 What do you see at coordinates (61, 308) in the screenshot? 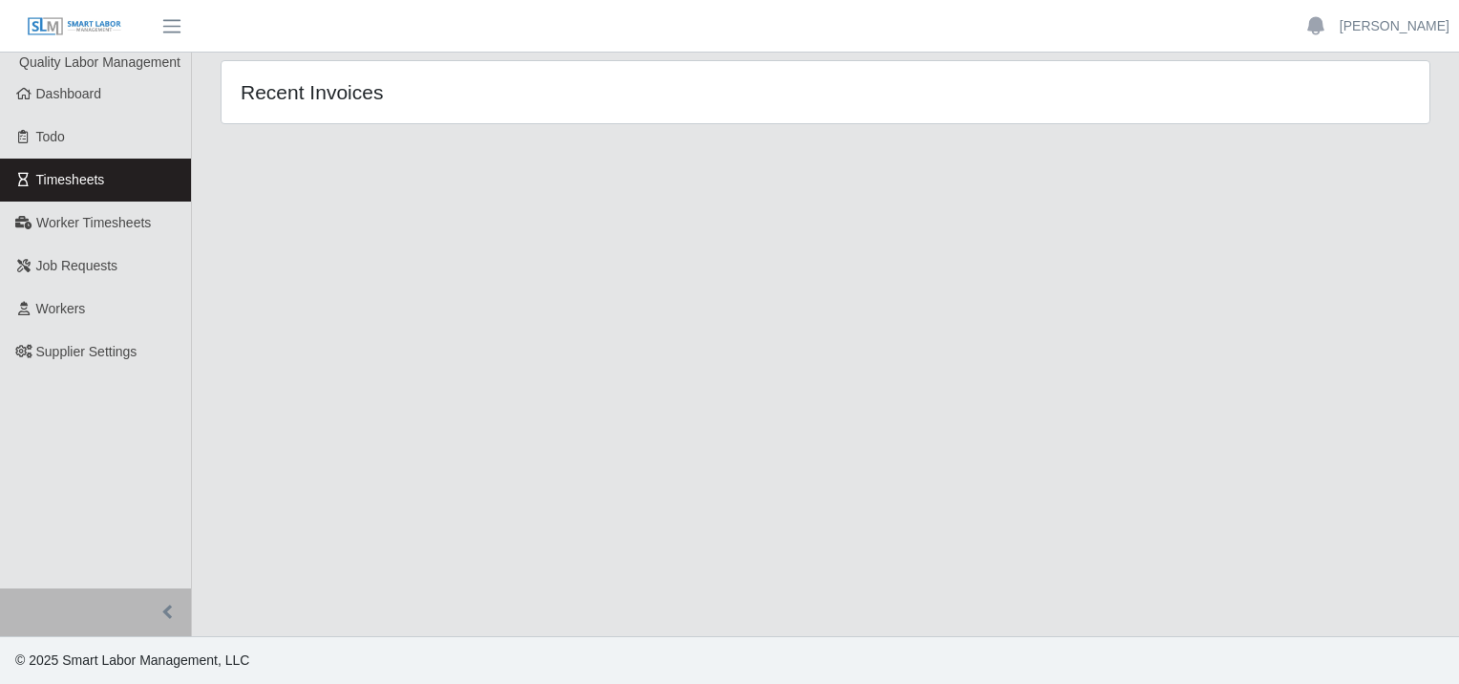
I see `span: Workers` at bounding box center [61, 308].